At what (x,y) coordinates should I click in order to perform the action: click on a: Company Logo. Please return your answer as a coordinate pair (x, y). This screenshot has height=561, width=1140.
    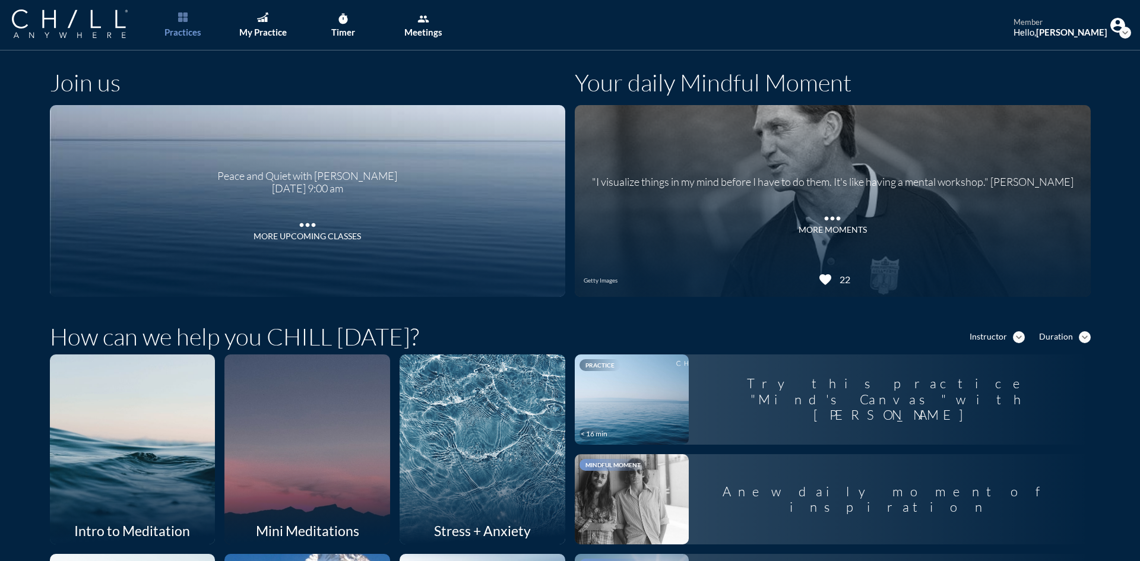
    Looking at the image, I should click on (81, 24).